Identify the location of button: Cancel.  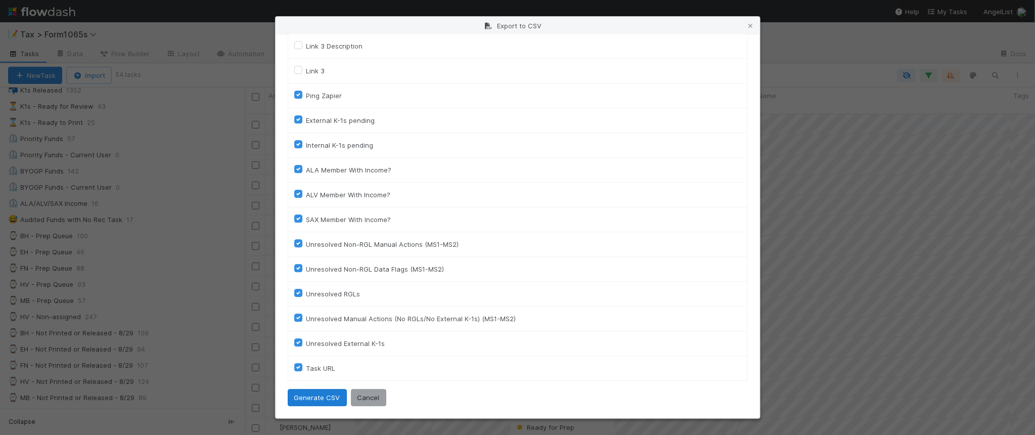
(368, 397).